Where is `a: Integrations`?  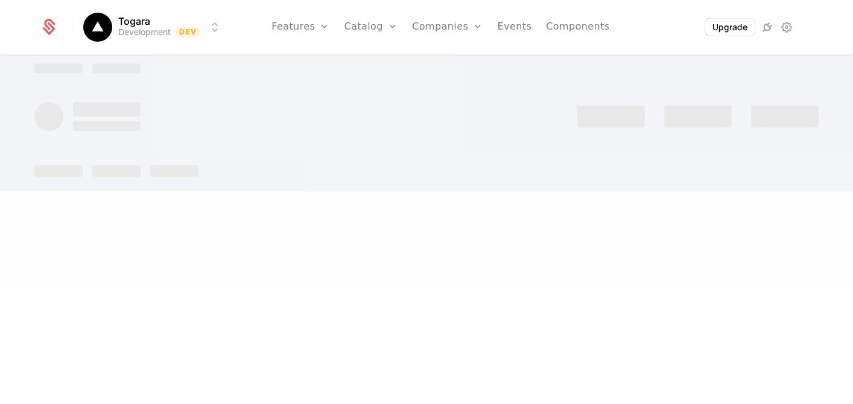 a: Integrations is located at coordinates (767, 27).